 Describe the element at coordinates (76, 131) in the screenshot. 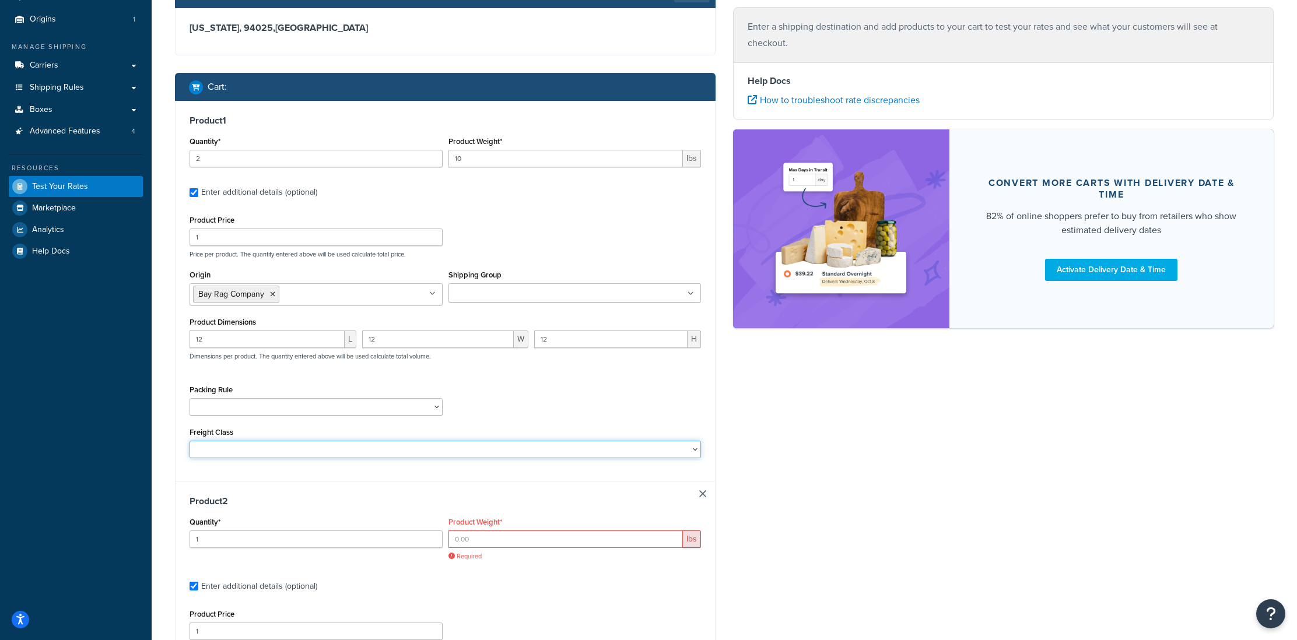

I see `li: Advanced Features` at that location.